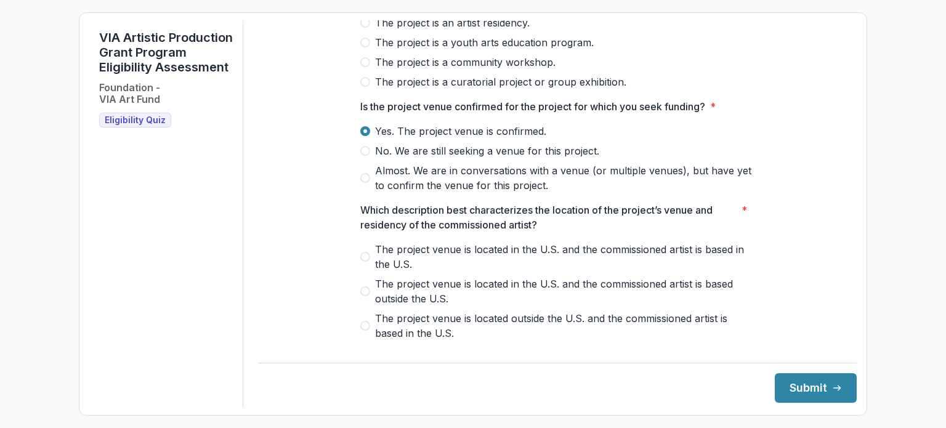 Image resolution: width=946 pixels, height=428 pixels. What do you see at coordinates (460, 131) in the screenshot?
I see `span: Yes. The project venue is confirmed.` at bounding box center [460, 131].